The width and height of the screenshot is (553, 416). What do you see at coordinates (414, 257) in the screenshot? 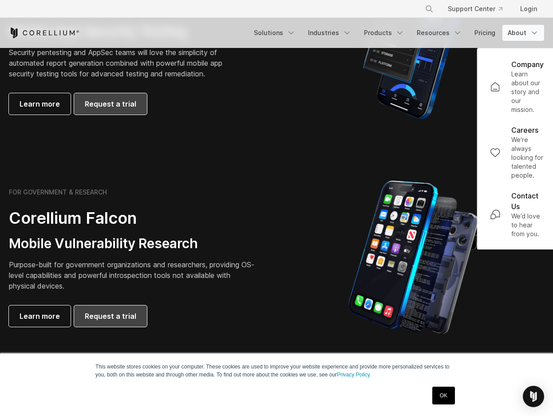
I see `img: iPhone model separated into the mechanics used to build the physical device.` at bounding box center [414, 257].